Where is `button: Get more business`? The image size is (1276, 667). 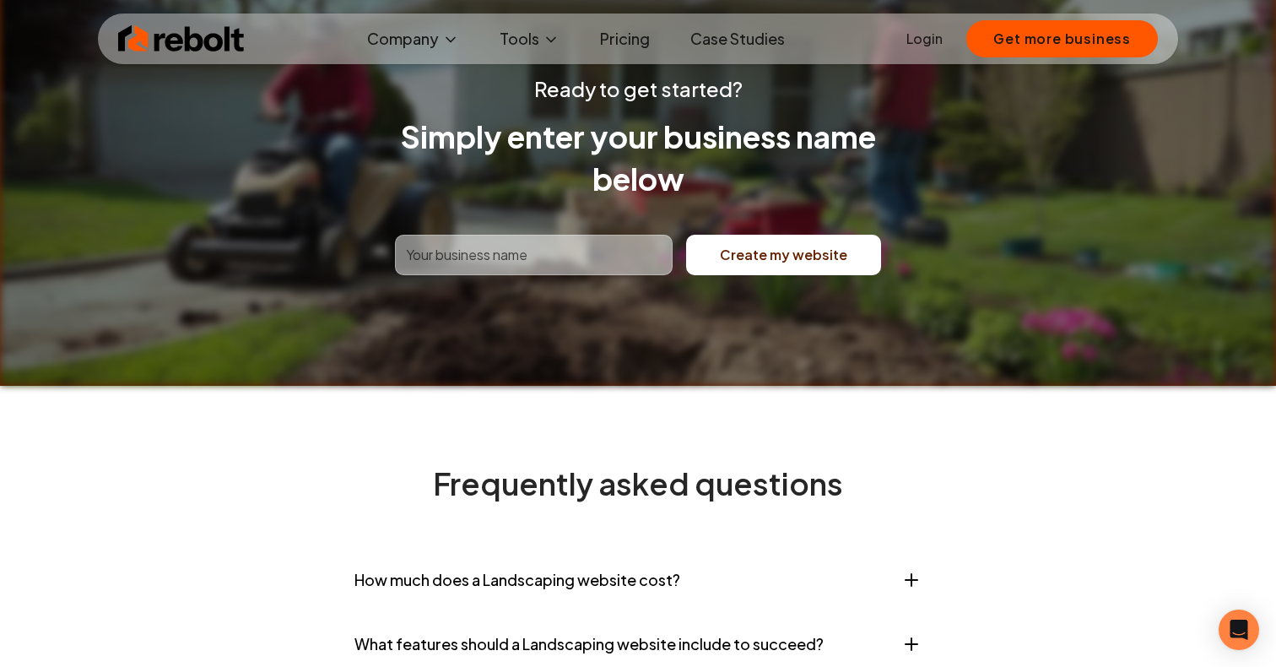 button: Get more business is located at coordinates (1062, 39).